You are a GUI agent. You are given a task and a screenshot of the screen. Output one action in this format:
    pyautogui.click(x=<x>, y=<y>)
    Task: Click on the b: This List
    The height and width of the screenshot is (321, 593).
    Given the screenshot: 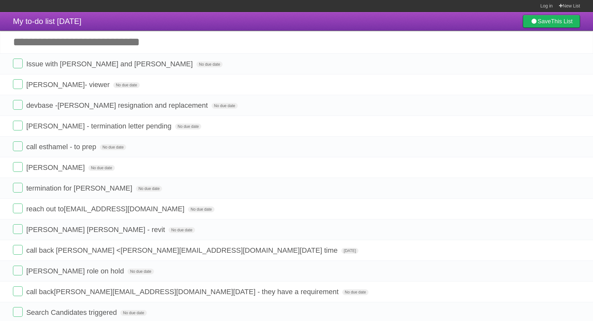 What is the action you would take?
    pyautogui.click(x=561, y=21)
    